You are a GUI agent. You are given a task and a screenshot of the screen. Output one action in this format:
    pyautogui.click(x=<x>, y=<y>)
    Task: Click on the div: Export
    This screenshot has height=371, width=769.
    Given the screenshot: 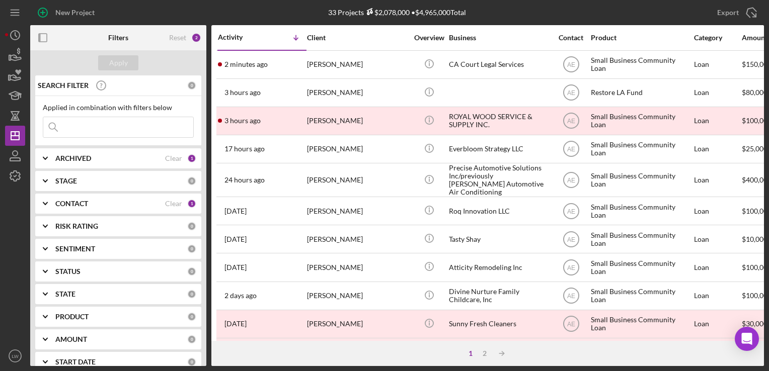 What is the action you would take?
    pyautogui.click(x=728, y=13)
    